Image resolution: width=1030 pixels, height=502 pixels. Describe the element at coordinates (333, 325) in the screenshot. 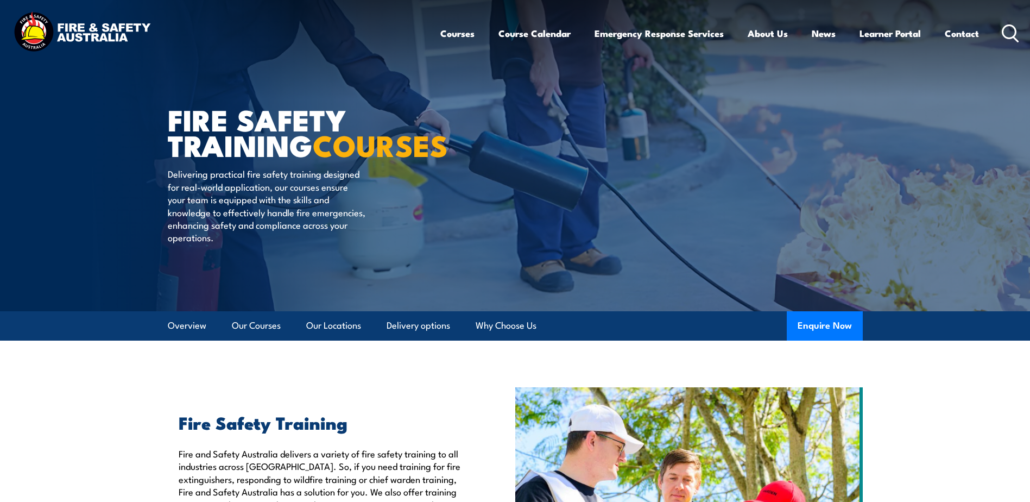

I see `a: Our Locations` at that location.